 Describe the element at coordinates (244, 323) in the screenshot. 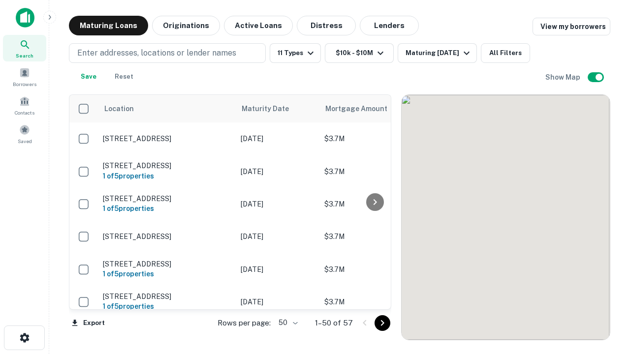

I see `p: Rows per page:` at that location.